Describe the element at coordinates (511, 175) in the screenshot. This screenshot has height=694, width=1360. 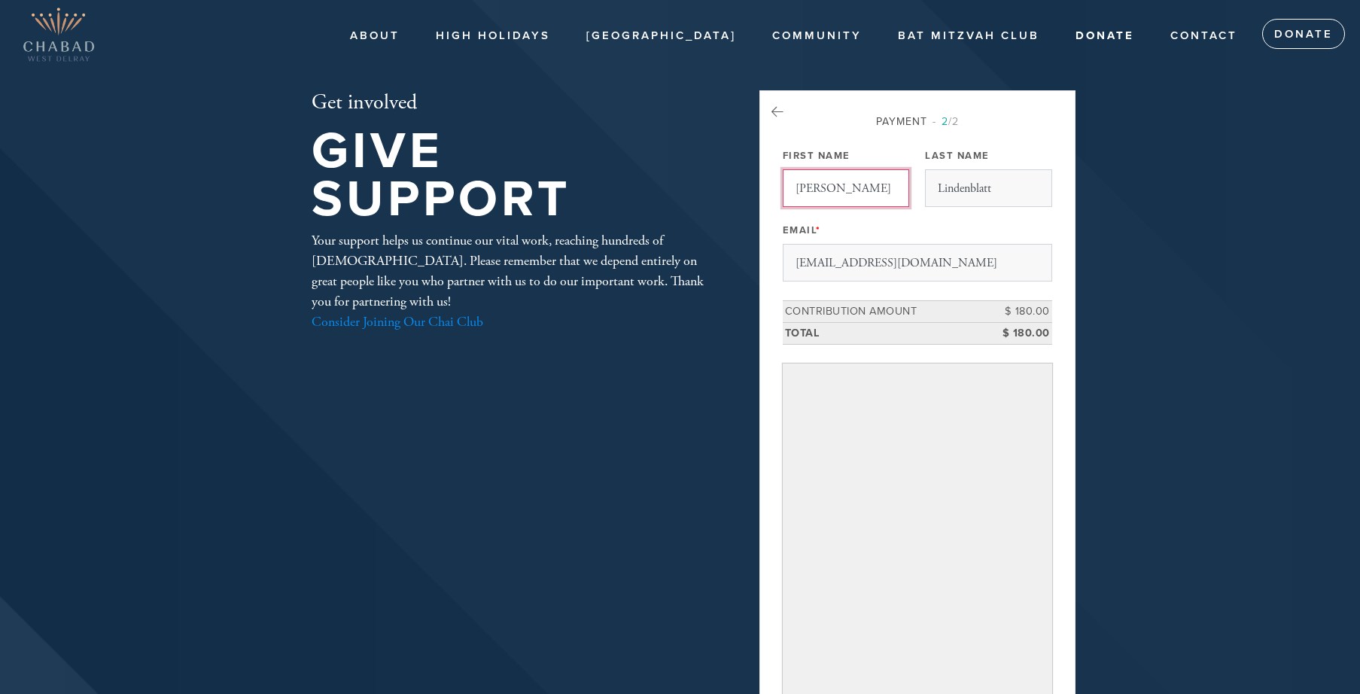
I see `h1: Give Support` at that location.